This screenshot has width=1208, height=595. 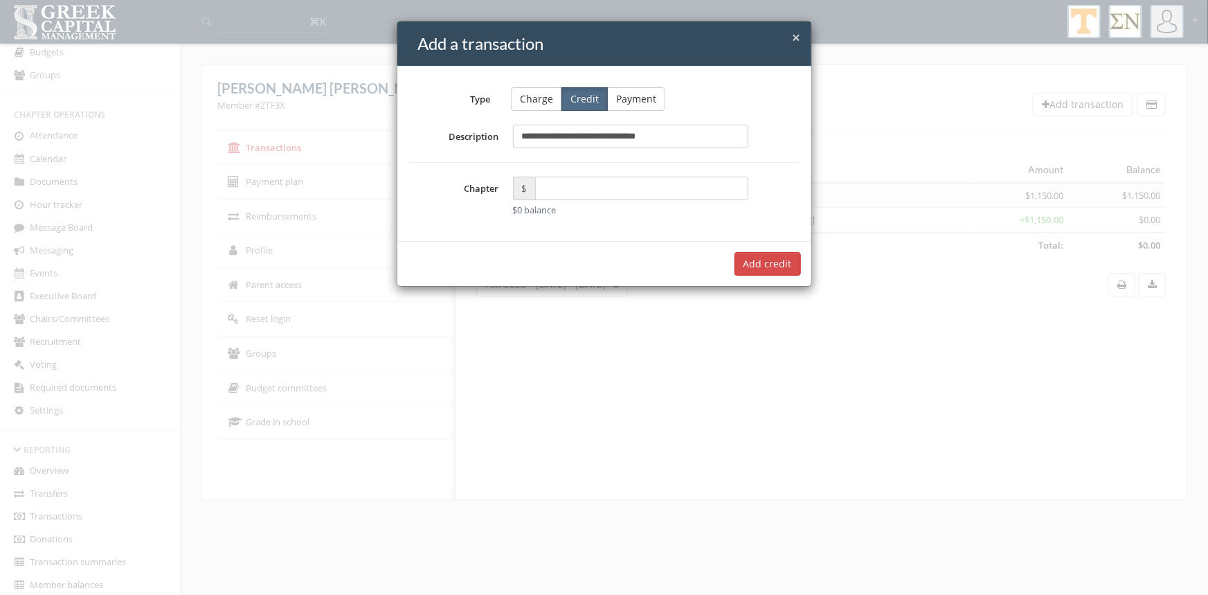 What do you see at coordinates (584, 99) in the screenshot?
I see `button: Credit` at bounding box center [584, 99].